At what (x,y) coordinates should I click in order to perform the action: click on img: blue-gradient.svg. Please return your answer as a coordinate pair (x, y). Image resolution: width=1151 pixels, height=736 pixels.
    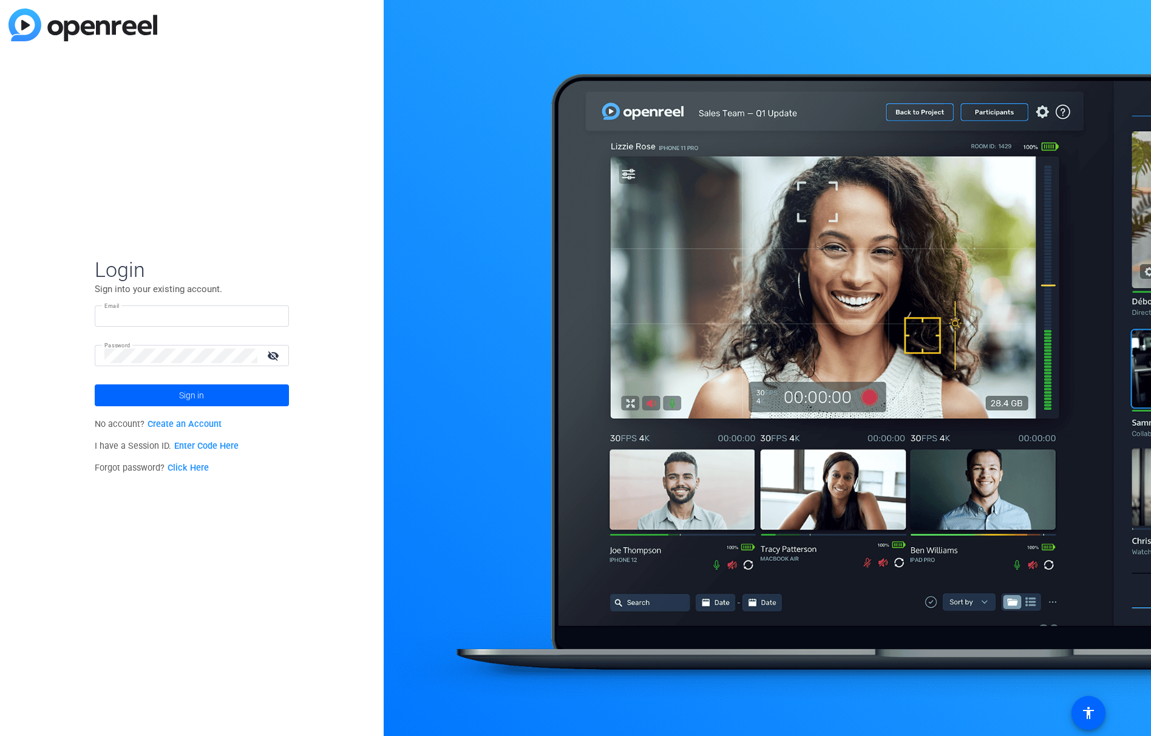
    Looking at the image, I should click on (83, 25).